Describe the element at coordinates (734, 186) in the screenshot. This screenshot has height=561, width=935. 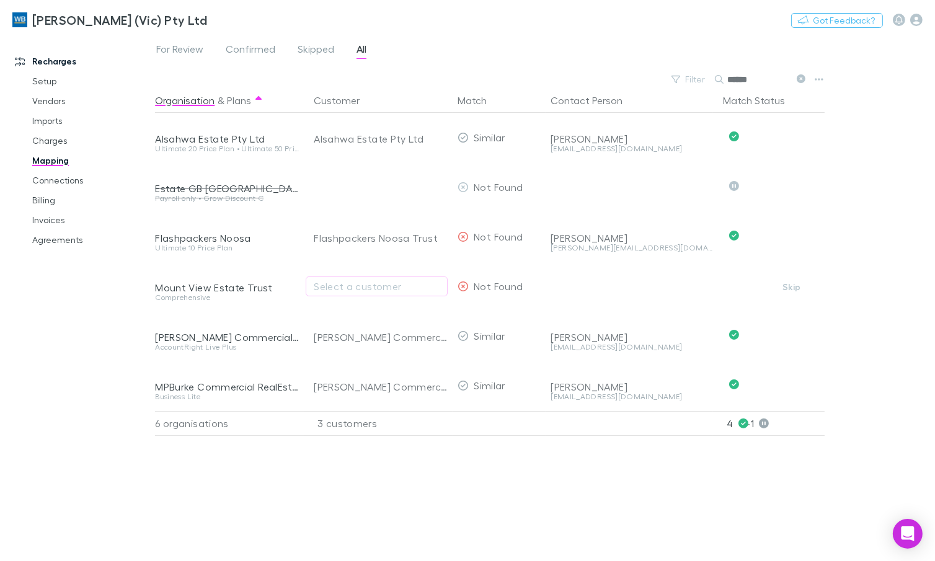
I see `svg: Skipped` at that location.